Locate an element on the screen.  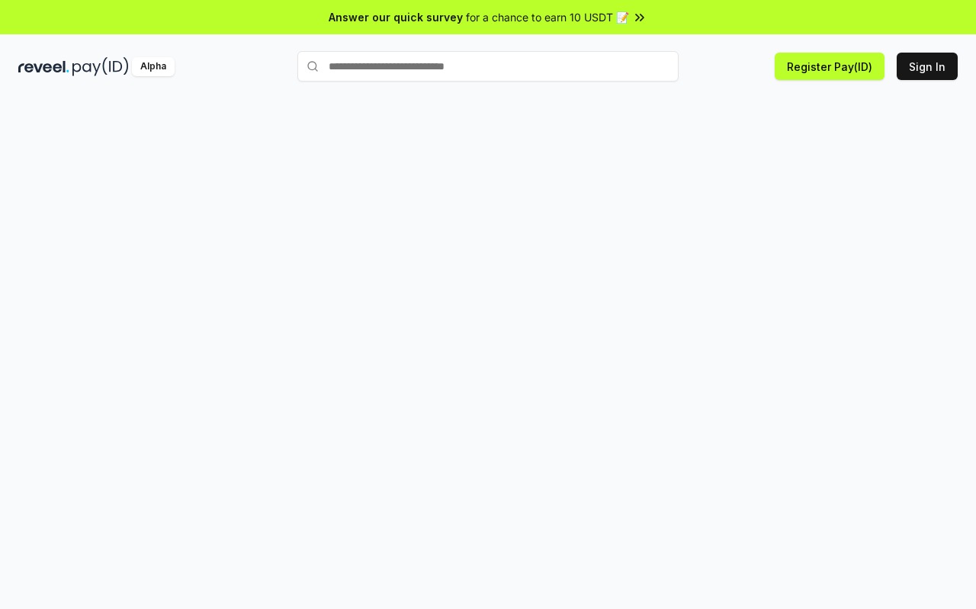
div: Alpha is located at coordinates (153, 66).